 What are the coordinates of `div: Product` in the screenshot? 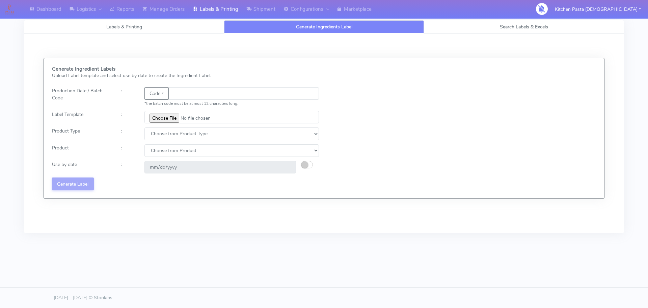 It's located at (81, 150).